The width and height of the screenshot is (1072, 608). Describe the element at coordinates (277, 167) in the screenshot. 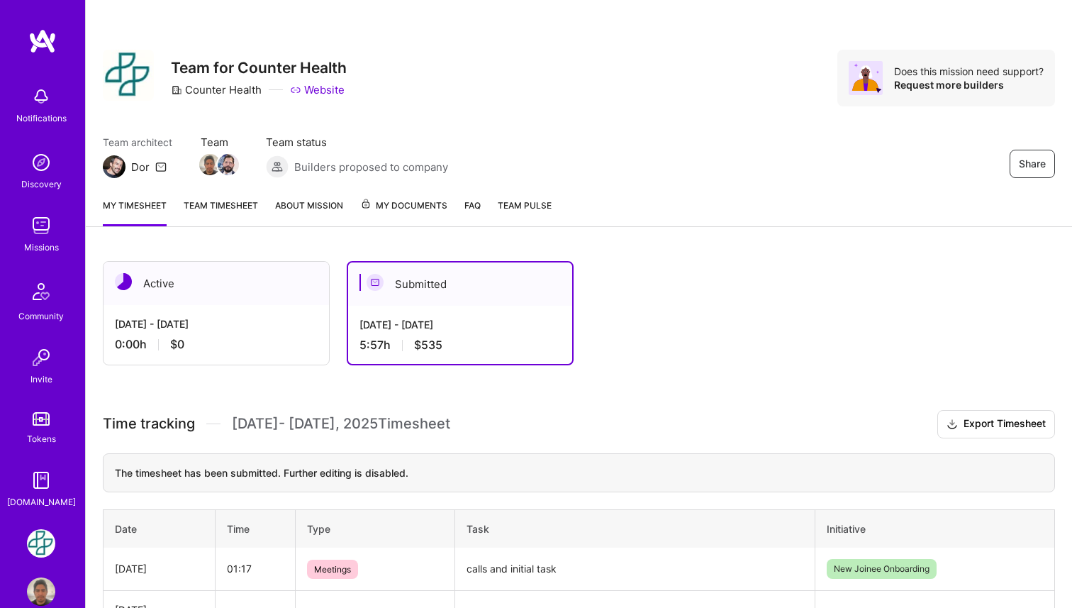

I see `img: Builders proposed to company` at that location.